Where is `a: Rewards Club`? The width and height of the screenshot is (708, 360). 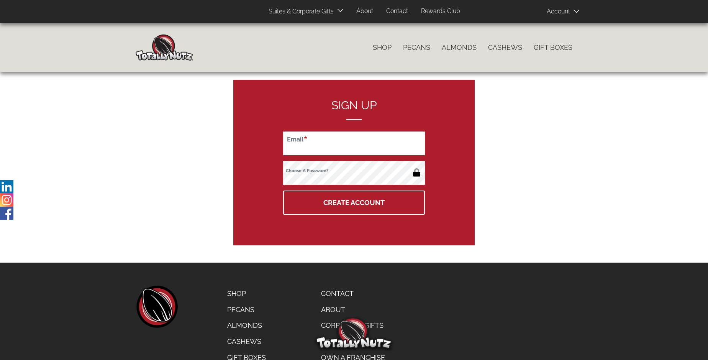 a: Rewards Club is located at coordinates (441, 11).